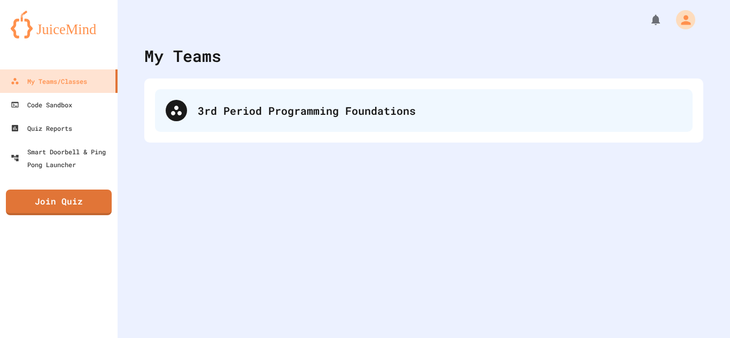 This screenshot has width=730, height=338. What do you see at coordinates (183, 56) in the screenshot?
I see `div: My Teams` at bounding box center [183, 56].